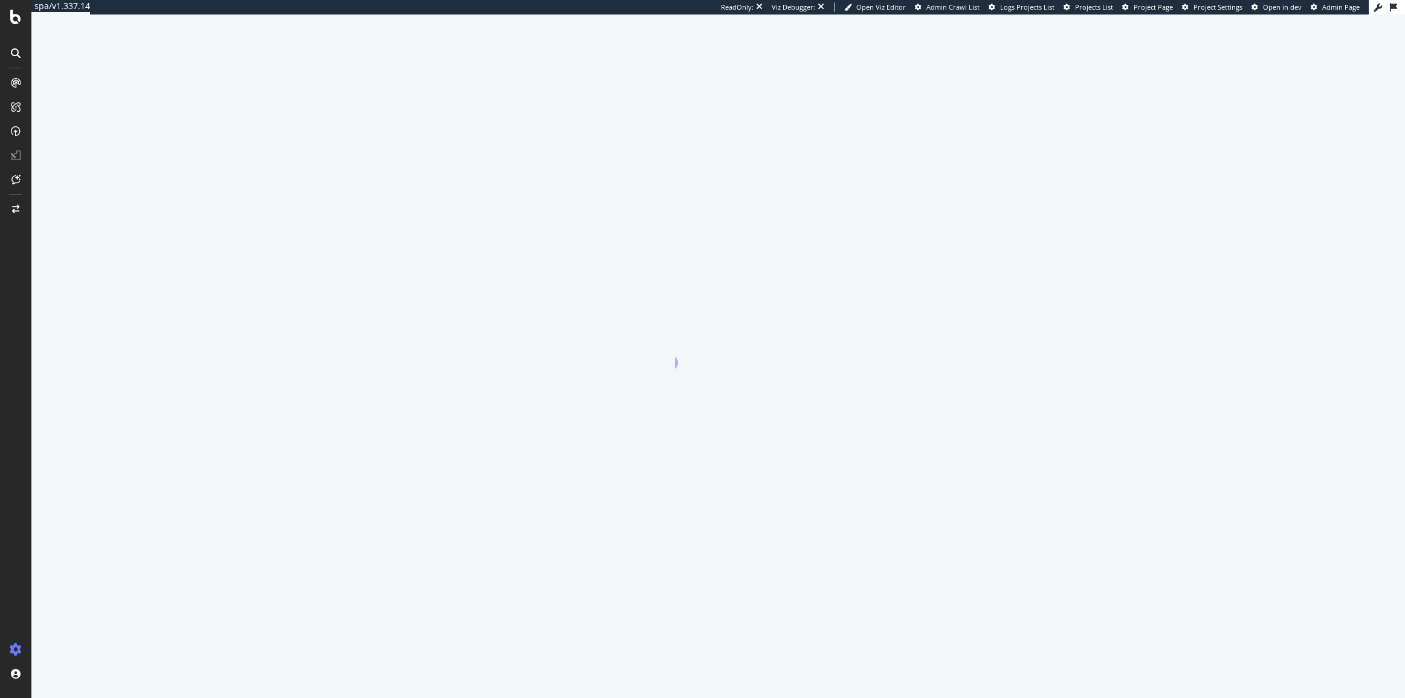 The width and height of the screenshot is (1405, 698). I want to click on a: Projects List, so click(1088, 7).